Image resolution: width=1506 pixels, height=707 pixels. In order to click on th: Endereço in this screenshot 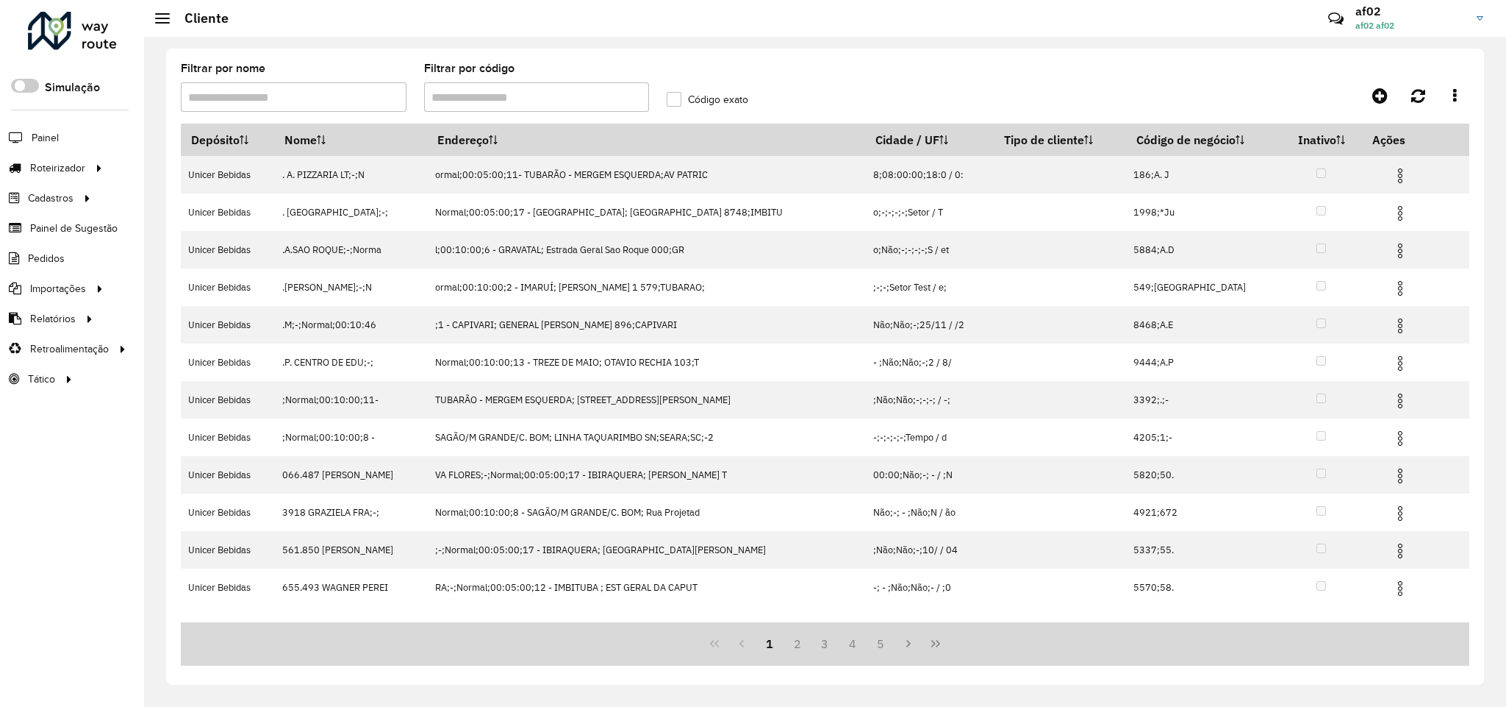, I will do `click(646, 140)`.